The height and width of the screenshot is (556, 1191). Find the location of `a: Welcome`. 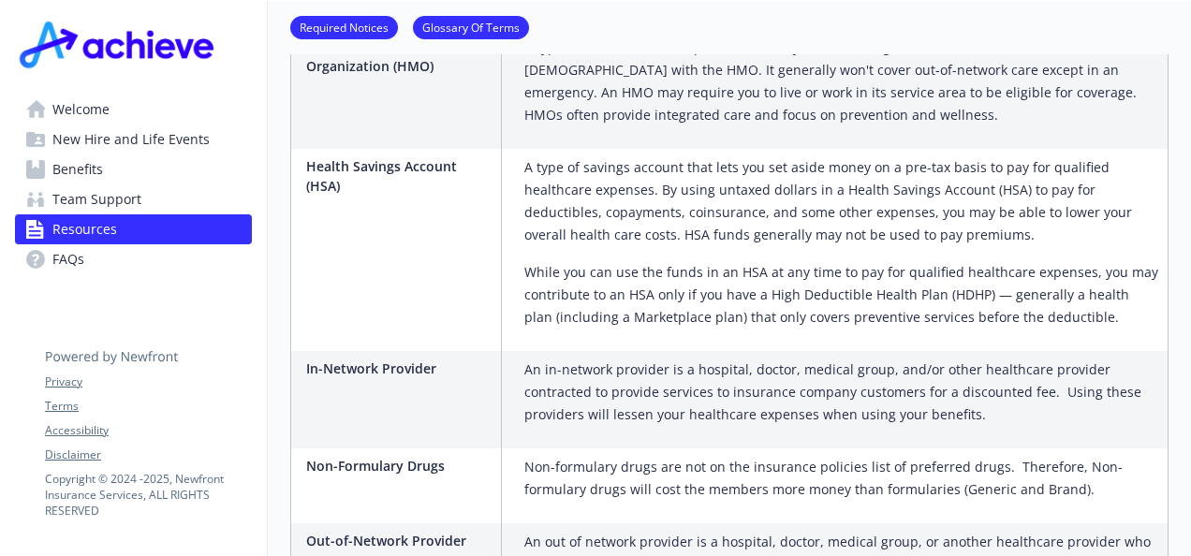

a: Welcome is located at coordinates (133, 110).